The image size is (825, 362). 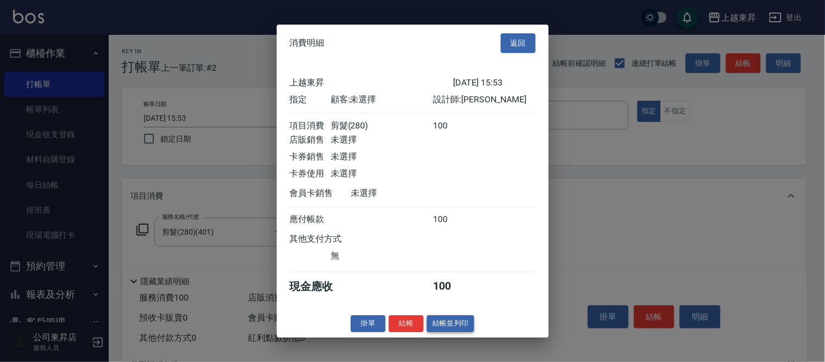 I want to click on div: 卡券銷售, so click(x=310, y=157).